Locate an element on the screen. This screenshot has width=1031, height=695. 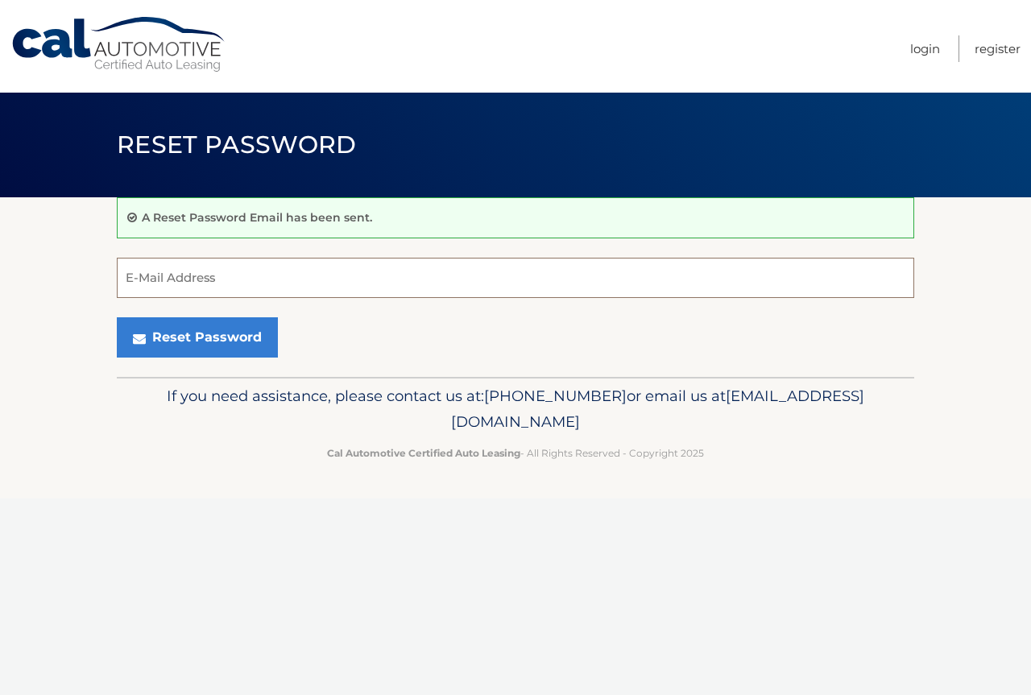
p: A Reset Password Email has been sent. is located at coordinates (257, 218).